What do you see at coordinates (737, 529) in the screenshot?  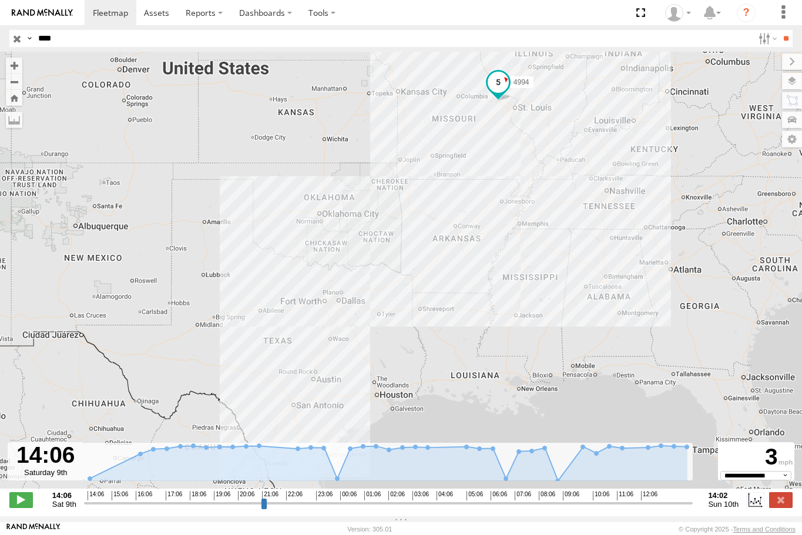 I see `div: © Copyright 2025 -` at bounding box center [737, 529].